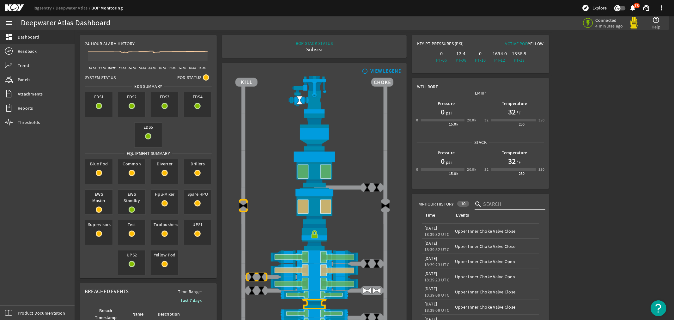 The width and height of the screenshot is (674, 320). Describe the element at coordinates (437, 295) in the screenshot. I see `legacy-datetime-component: 18:39:09 UTC` at that location.